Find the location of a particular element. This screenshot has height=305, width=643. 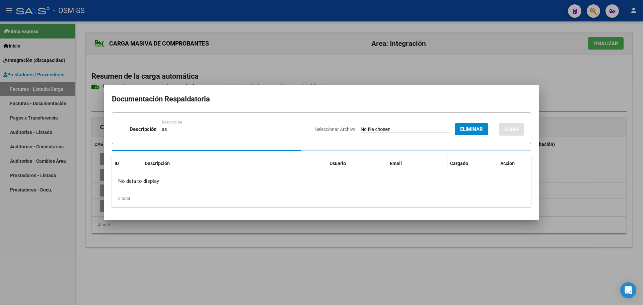

span: Accion is located at coordinates (507, 163).